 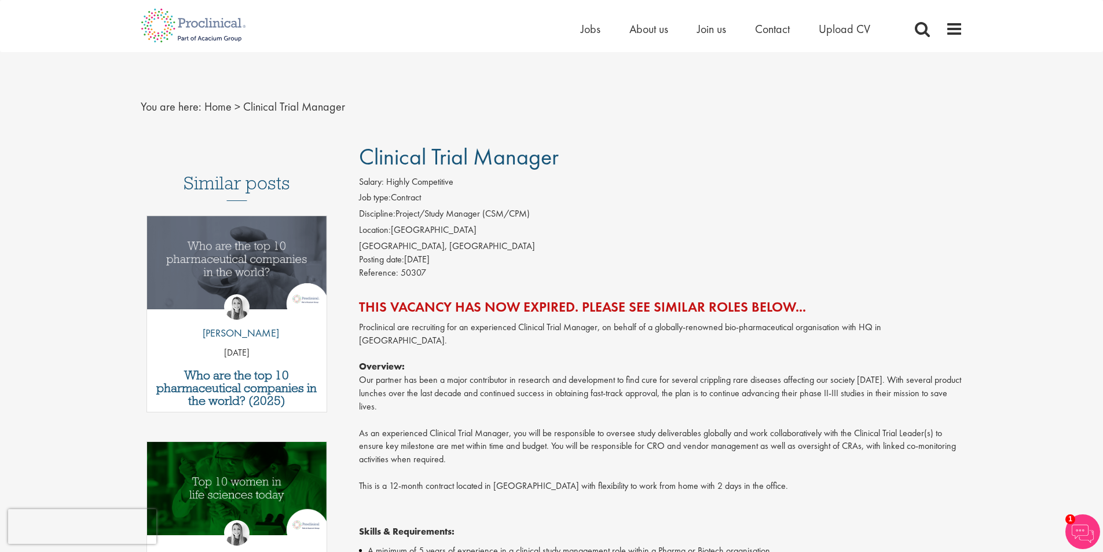 What do you see at coordinates (374, 230) in the screenshot?
I see `label: Location:` at bounding box center [374, 230].